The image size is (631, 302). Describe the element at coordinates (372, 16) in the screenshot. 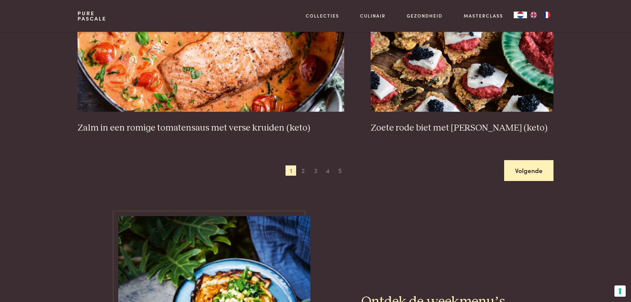

I see `a: Culinair` at that location.